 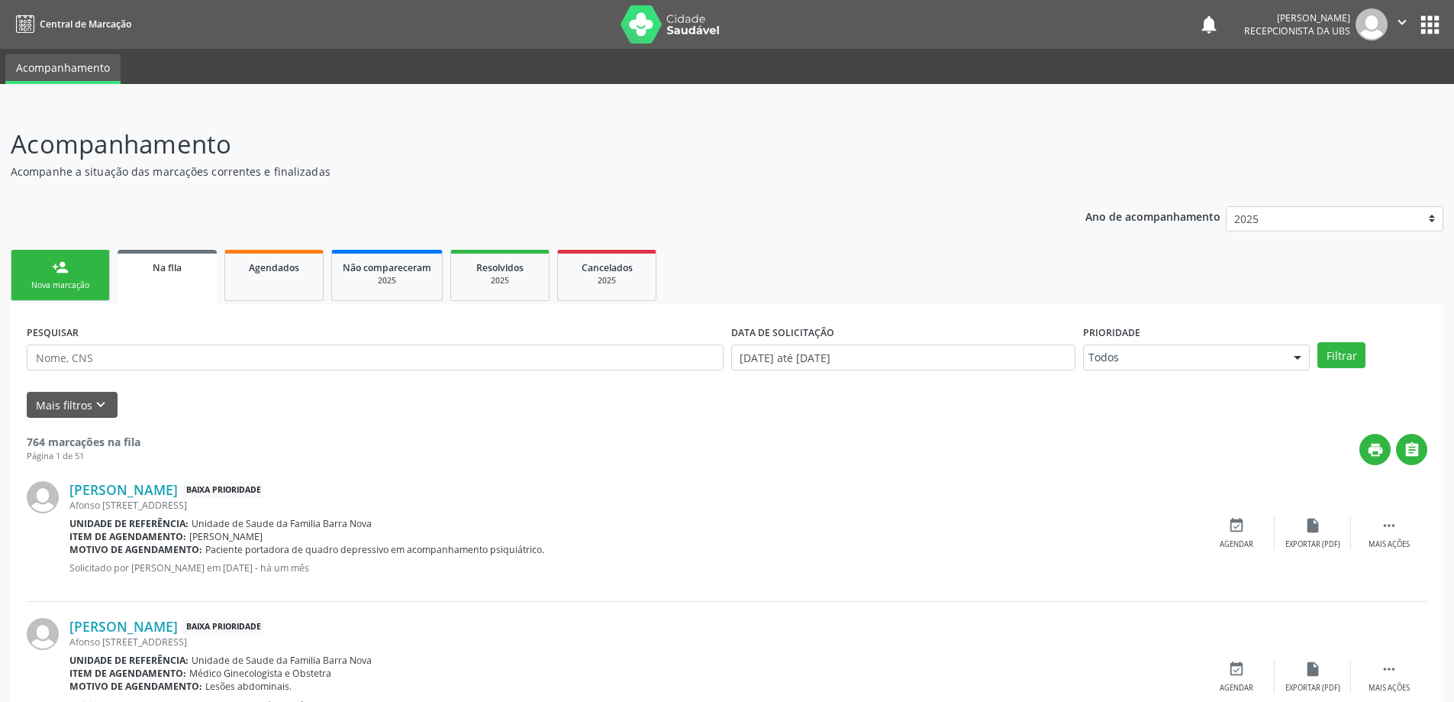 I want to click on button: apps, so click(x=1430, y=24).